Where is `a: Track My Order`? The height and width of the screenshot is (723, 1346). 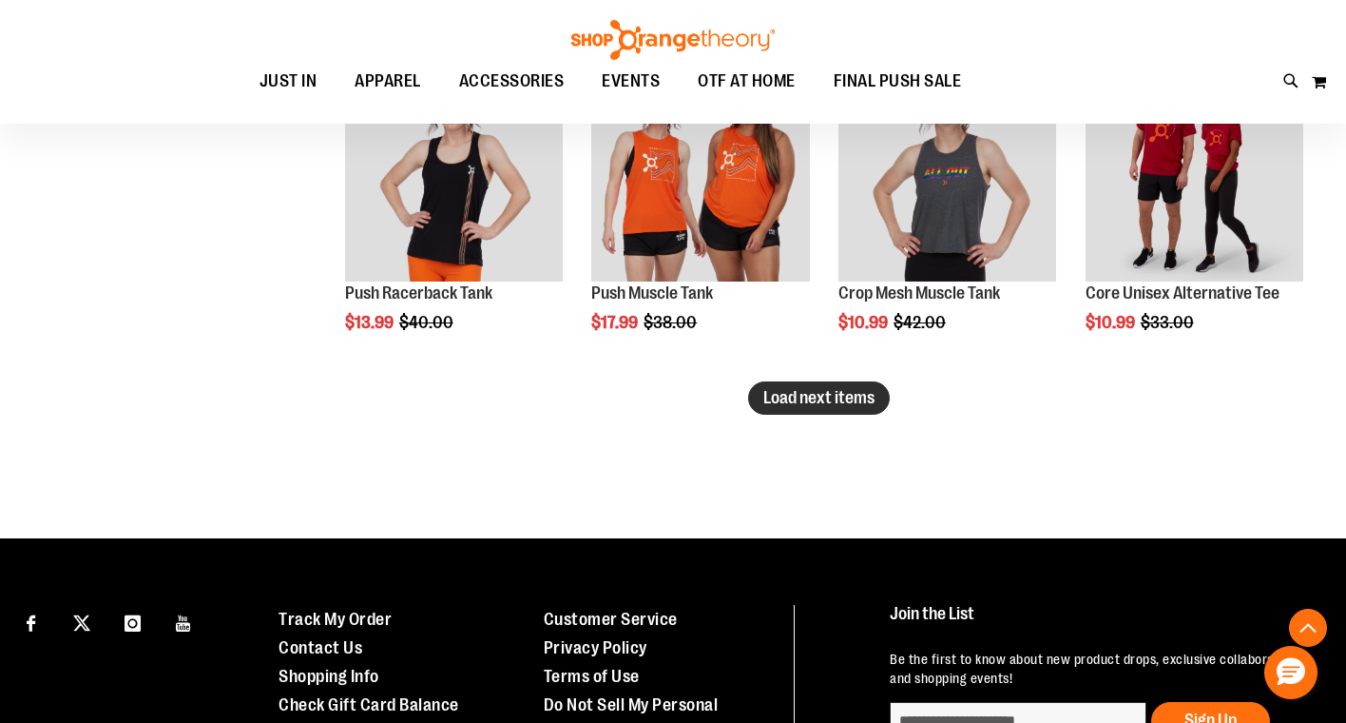
a: Track My Order is located at coordinates (335, 619).